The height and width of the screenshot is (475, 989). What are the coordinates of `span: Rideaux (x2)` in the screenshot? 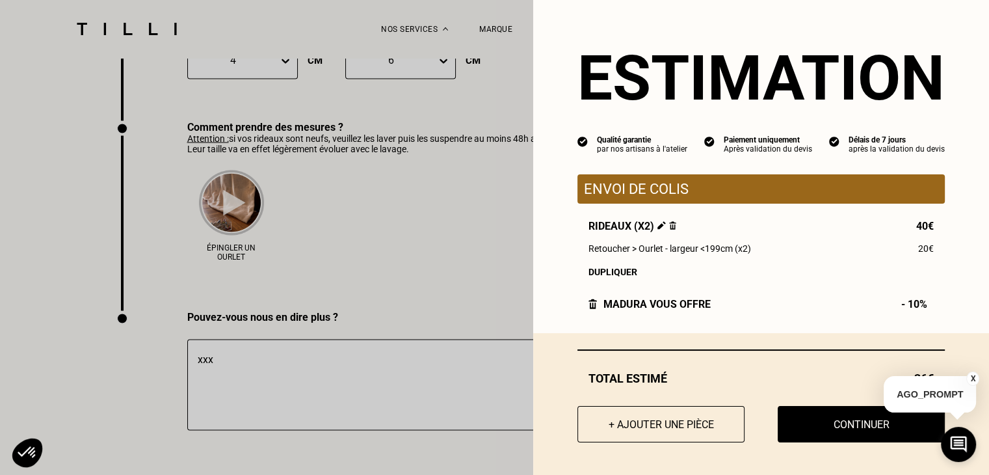 It's located at (632, 226).